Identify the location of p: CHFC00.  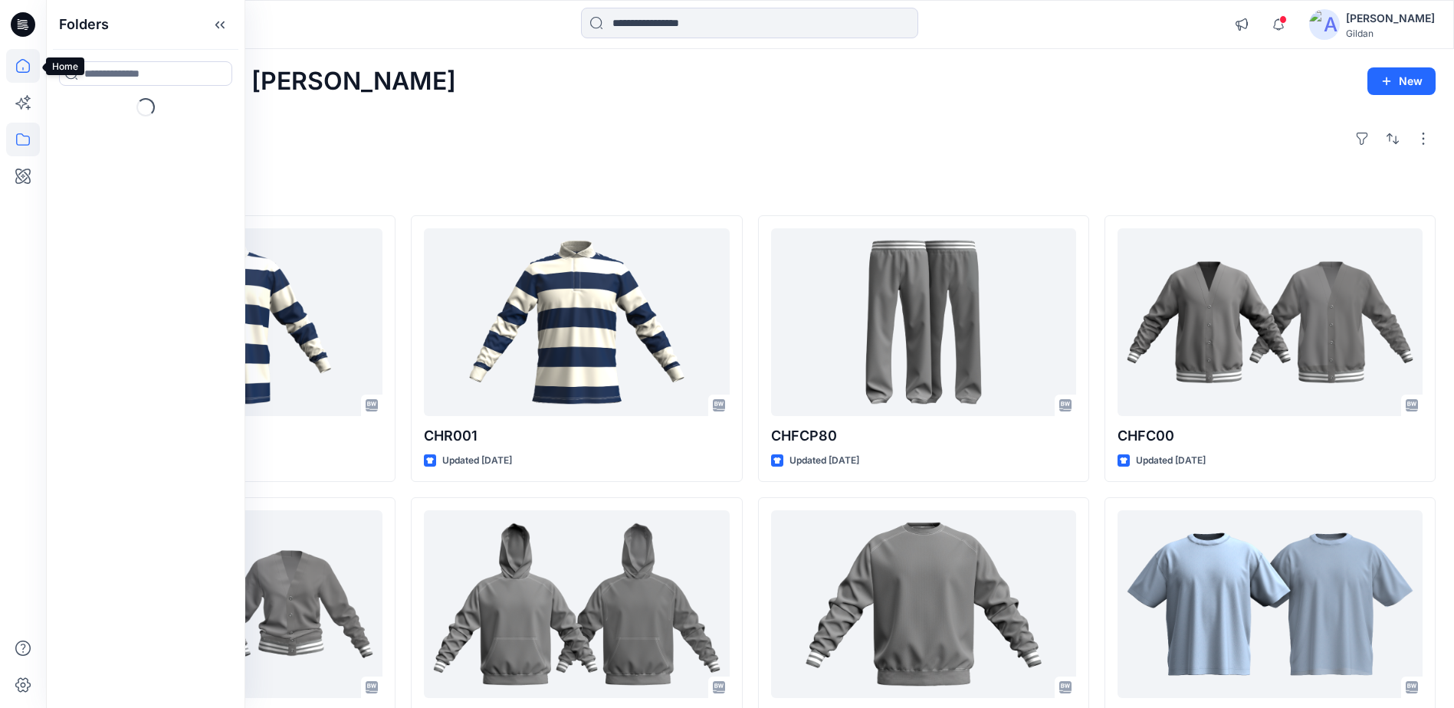
(1270, 436).